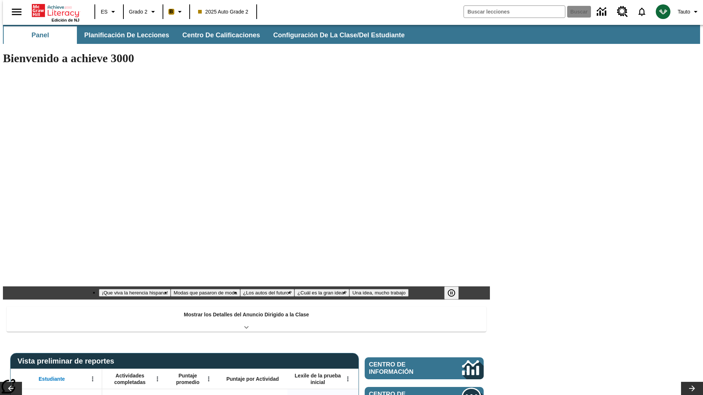 Image resolution: width=703 pixels, height=395 pixels. Describe the element at coordinates (56, 11) in the screenshot. I see `a: Portada` at that location.